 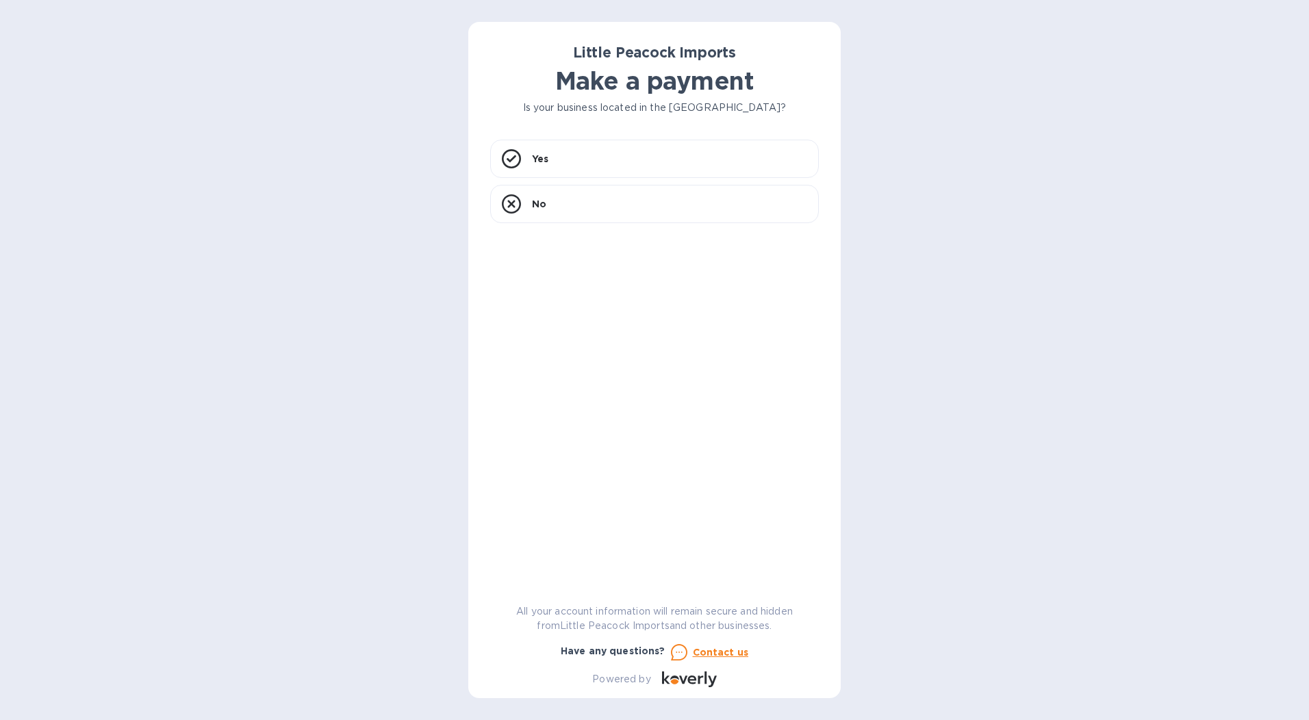 What do you see at coordinates (654, 81) in the screenshot?
I see `h1: Make a payment` at bounding box center [654, 81].